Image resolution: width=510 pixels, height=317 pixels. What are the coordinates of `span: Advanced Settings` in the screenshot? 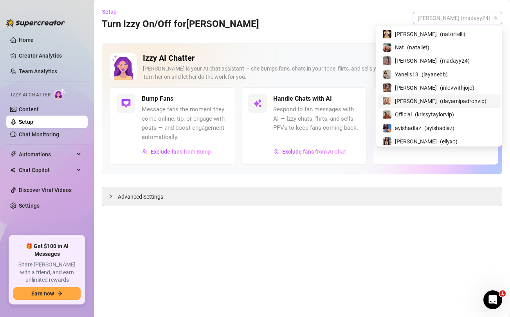 It's located at (140, 196).